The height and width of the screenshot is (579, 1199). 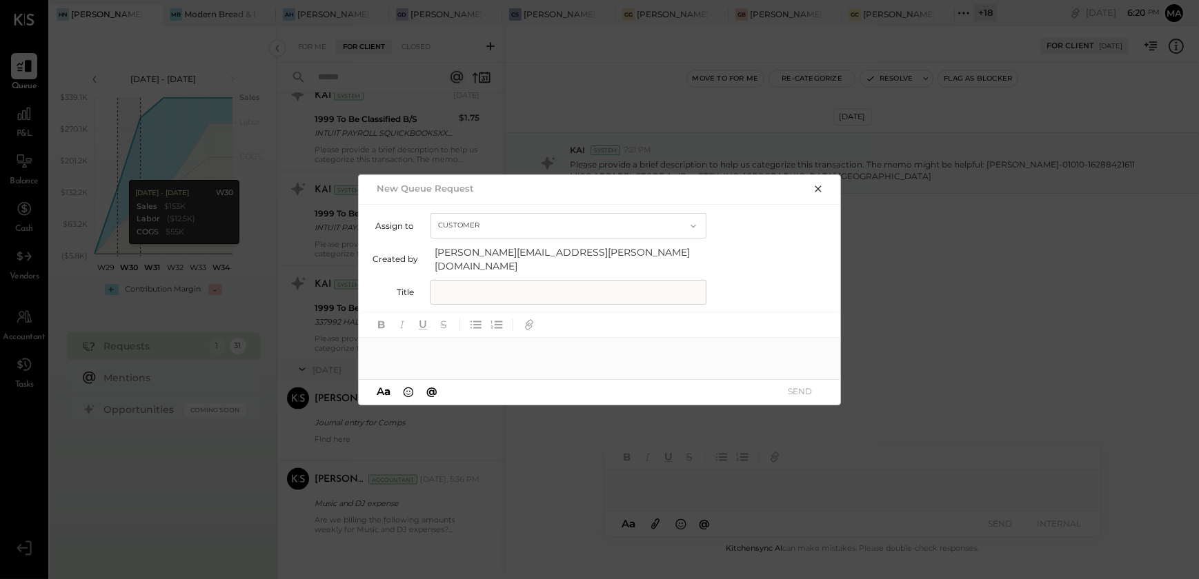 What do you see at coordinates (393, 292) in the screenshot?
I see `label: Title` at bounding box center [393, 292].